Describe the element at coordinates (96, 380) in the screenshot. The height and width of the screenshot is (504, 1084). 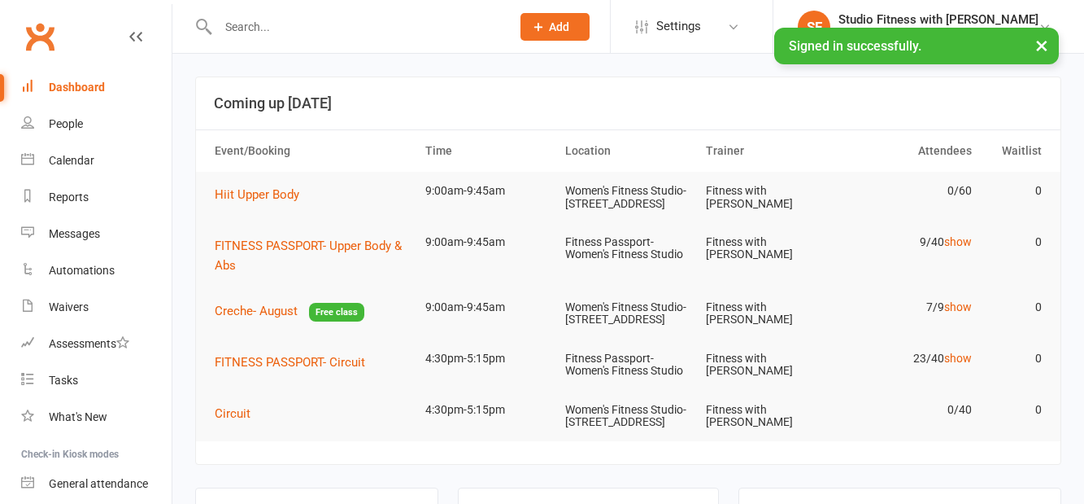
I see `a: Tasks` at that location.